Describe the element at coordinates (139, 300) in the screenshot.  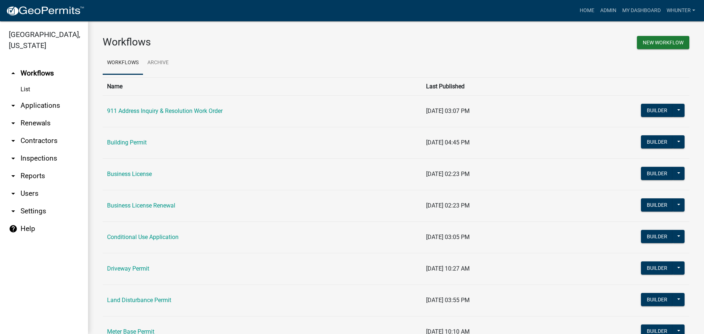
I see `a: Land Disturbance Permit` at that location.